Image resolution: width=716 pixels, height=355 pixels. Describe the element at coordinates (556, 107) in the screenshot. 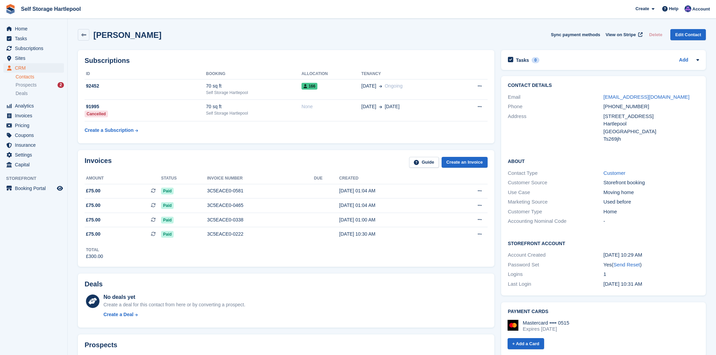

I see `div: Phone` at that location.